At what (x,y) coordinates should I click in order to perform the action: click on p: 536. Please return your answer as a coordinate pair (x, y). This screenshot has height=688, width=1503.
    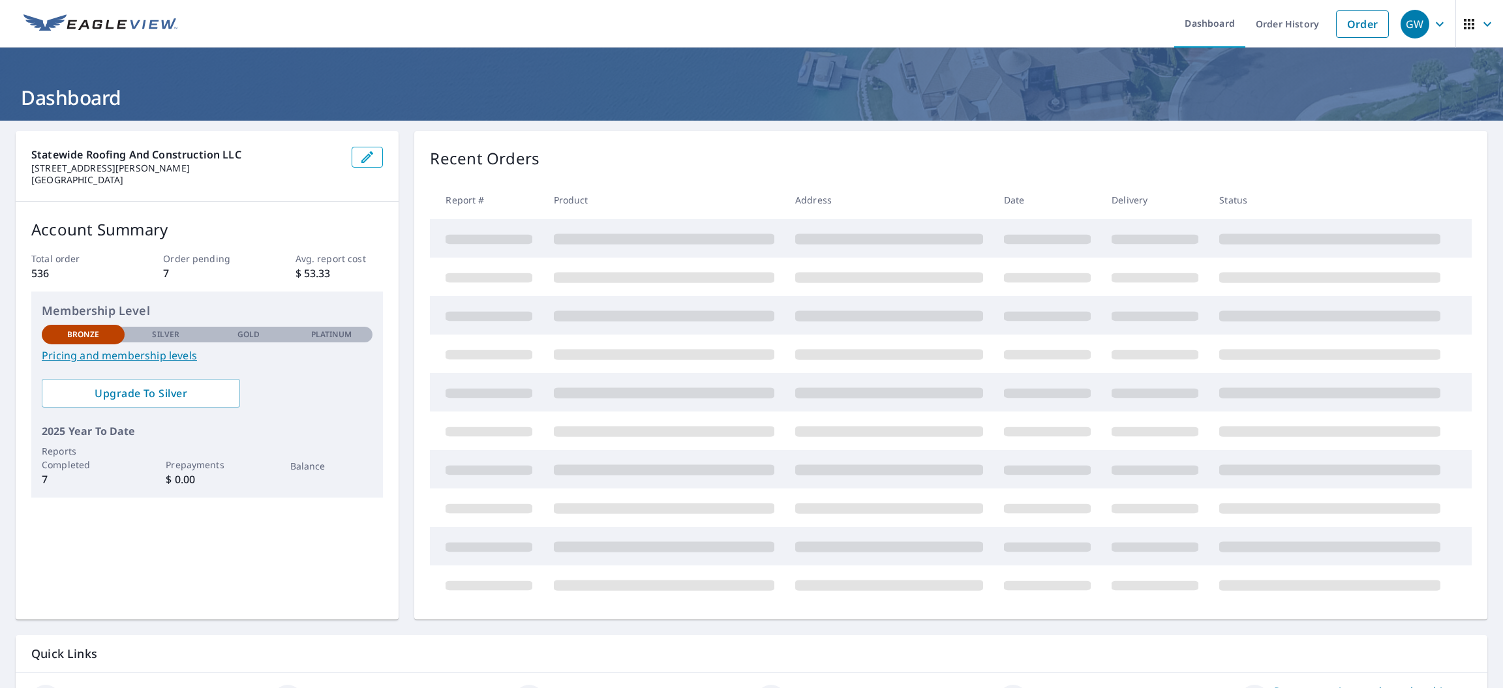
    Looking at the image, I should click on (75, 273).